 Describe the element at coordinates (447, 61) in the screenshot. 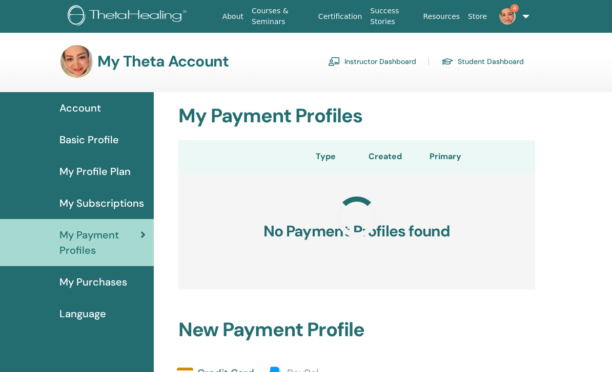

I see `img: graduation-cap.svg` at that location.